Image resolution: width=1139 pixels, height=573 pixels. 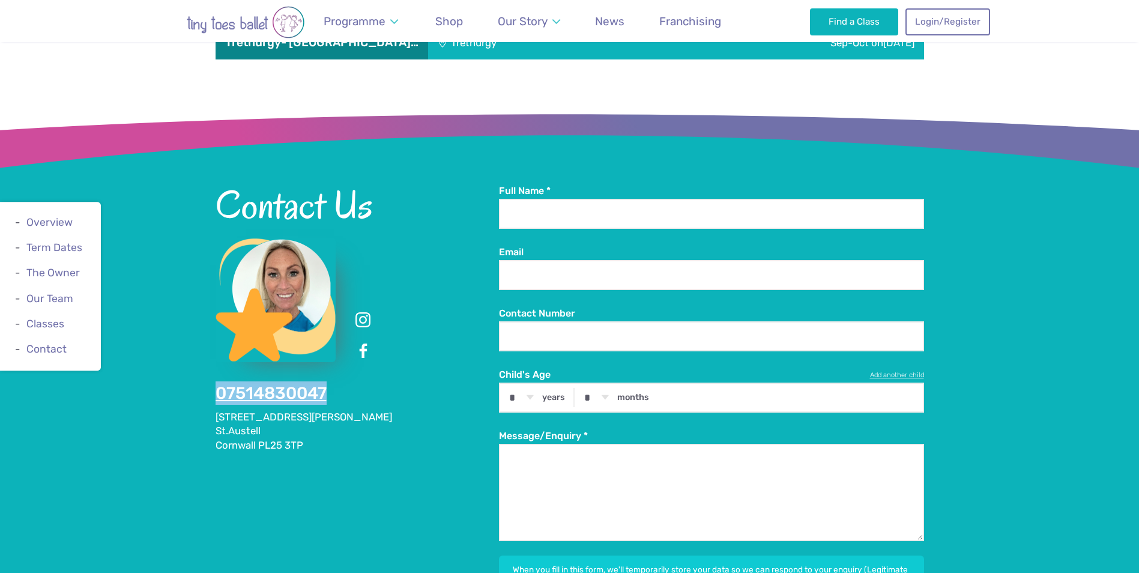 What do you see at coordinates (553, 397) in the screenshot?
I see `label: years` at bounding box center [553, 397].